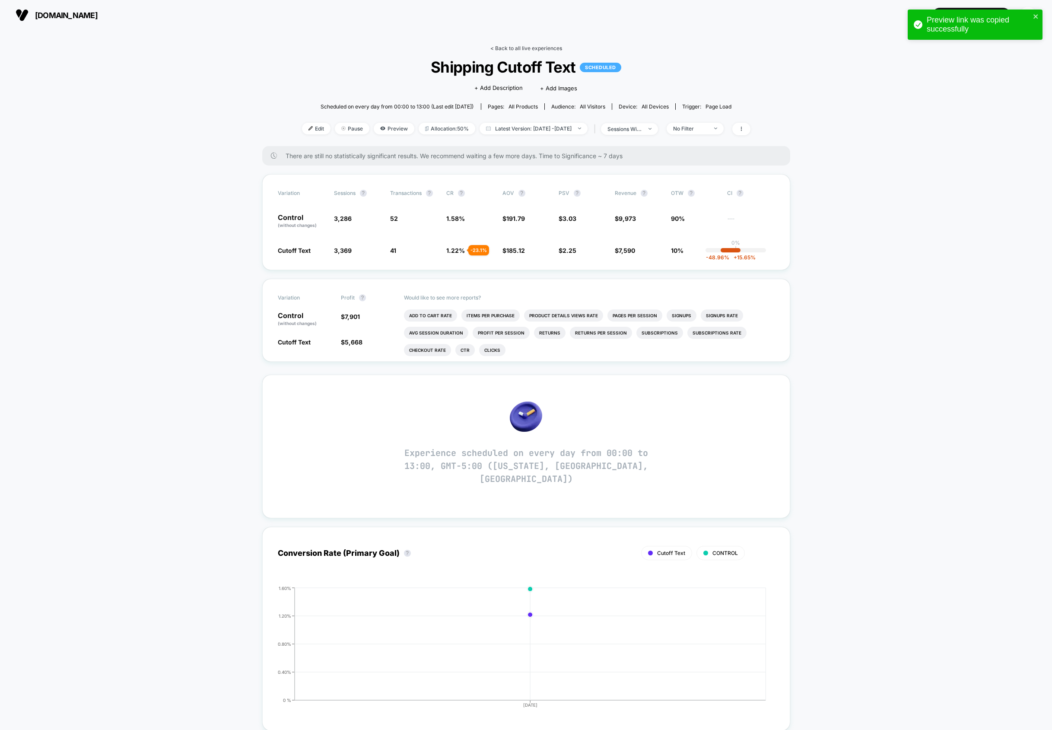 This screenshot has width=1052, height=730. Describe the element at coordinates (427, 350) in the screenshot. I see `li: Checkout Rate` at that location.